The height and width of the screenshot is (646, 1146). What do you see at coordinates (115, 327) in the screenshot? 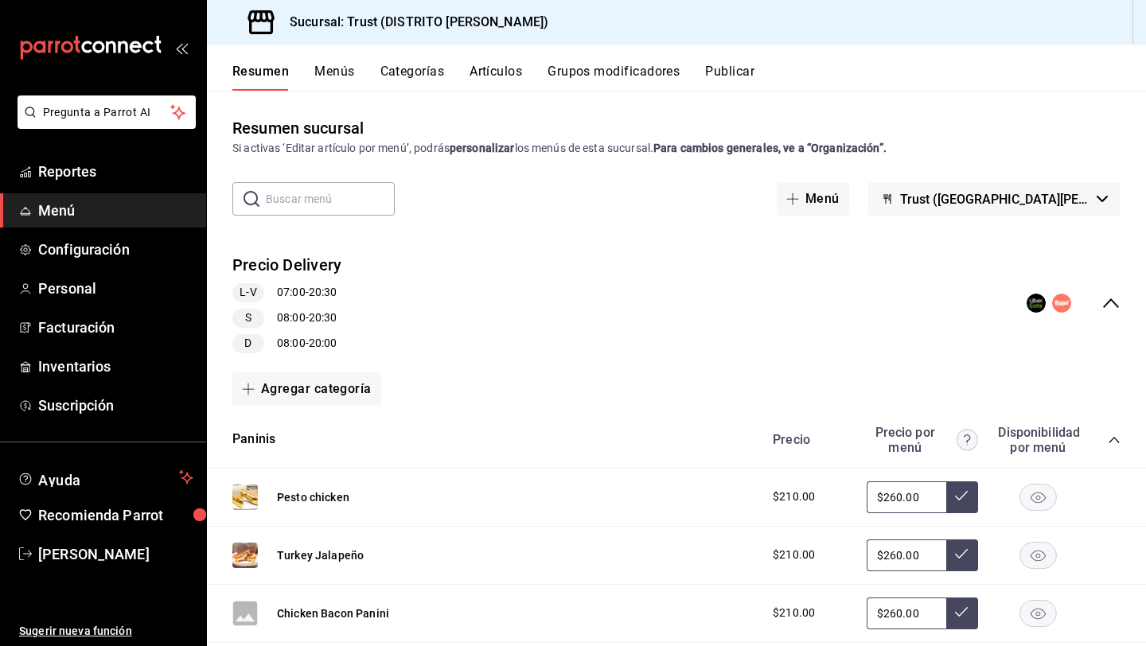
I see `span: Facturación` at bounding box center [115, 327].